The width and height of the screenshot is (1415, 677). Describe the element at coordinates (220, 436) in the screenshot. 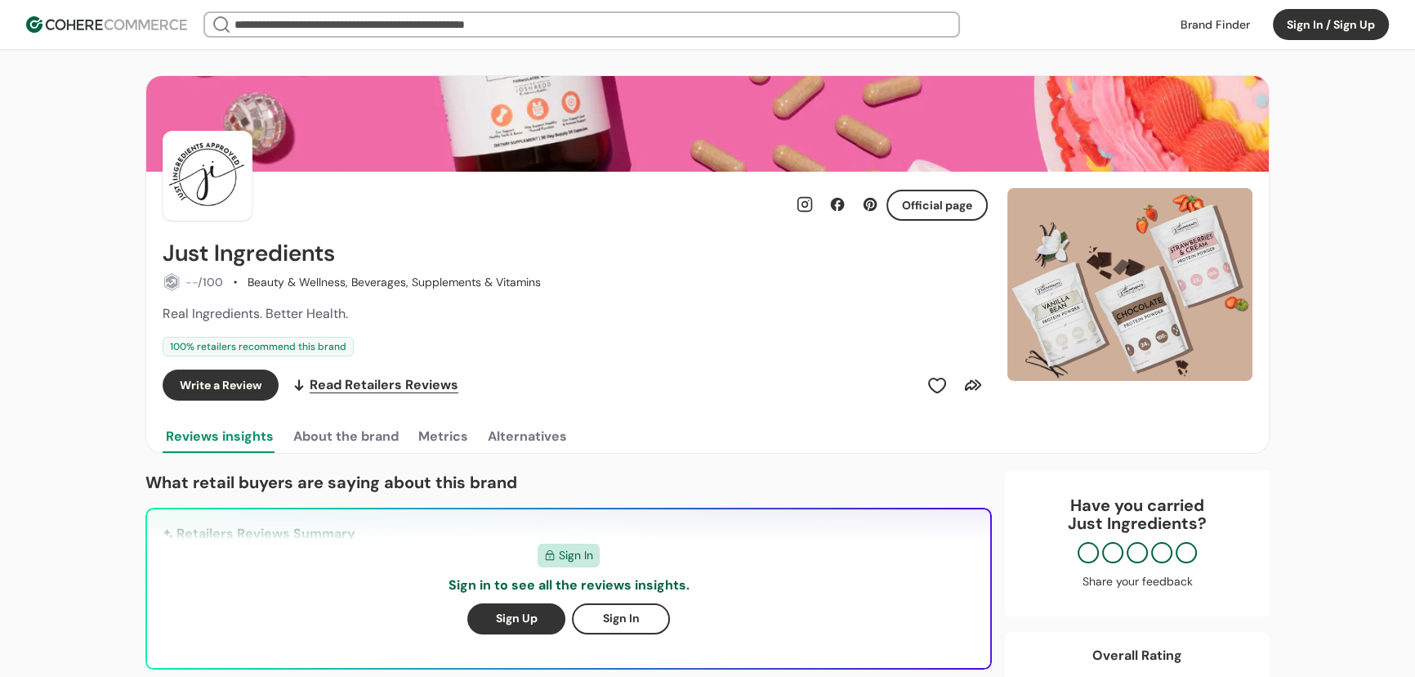

I see `button: Reviews insights` at that location.